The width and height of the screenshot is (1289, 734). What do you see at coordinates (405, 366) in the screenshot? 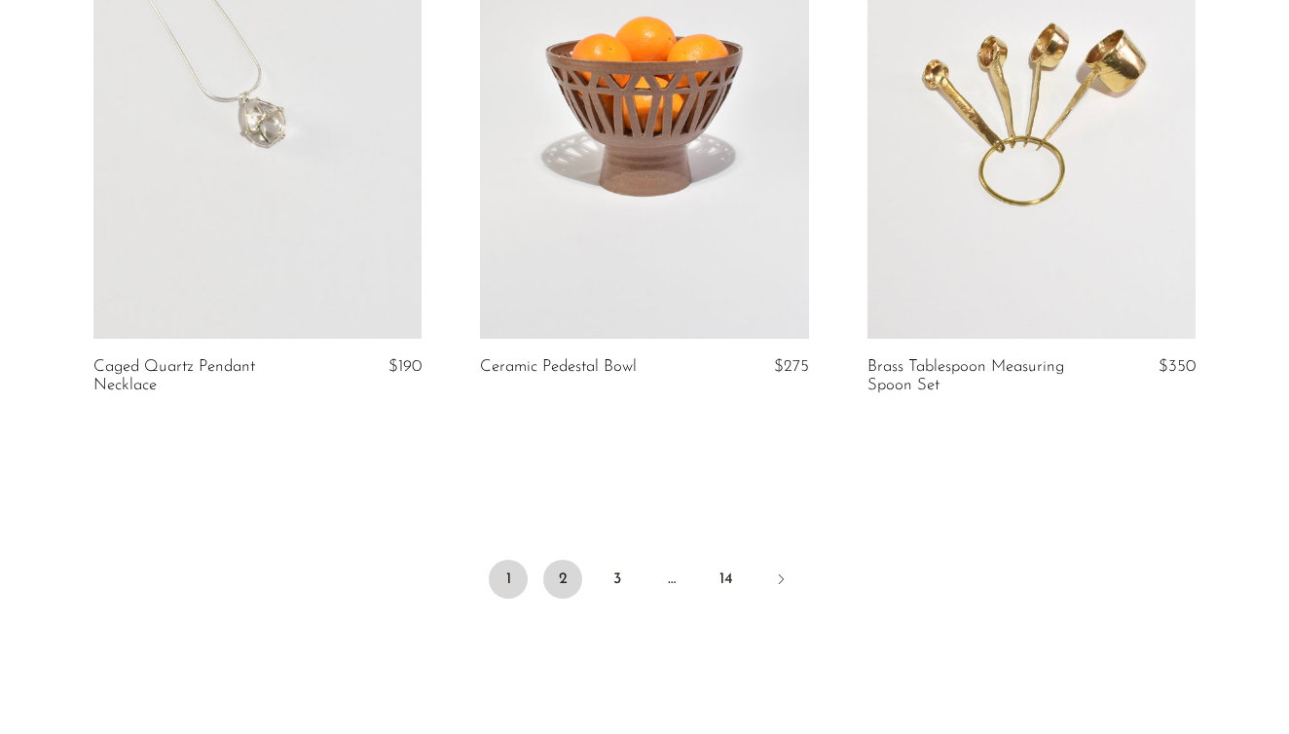
I see `span: $190` at bounding box center [405, 366].